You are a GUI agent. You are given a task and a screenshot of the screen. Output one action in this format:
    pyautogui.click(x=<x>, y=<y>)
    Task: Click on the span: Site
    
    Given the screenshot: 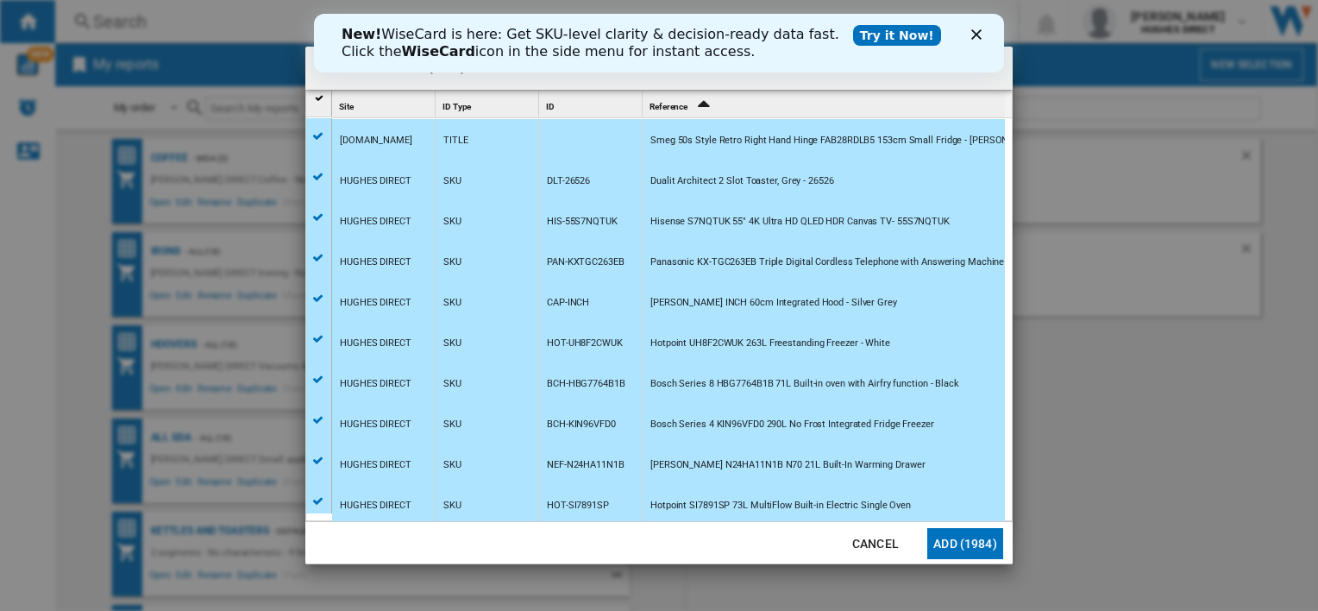 What is the action you would take?
    pyautogui.click(x=346, y=106)
    